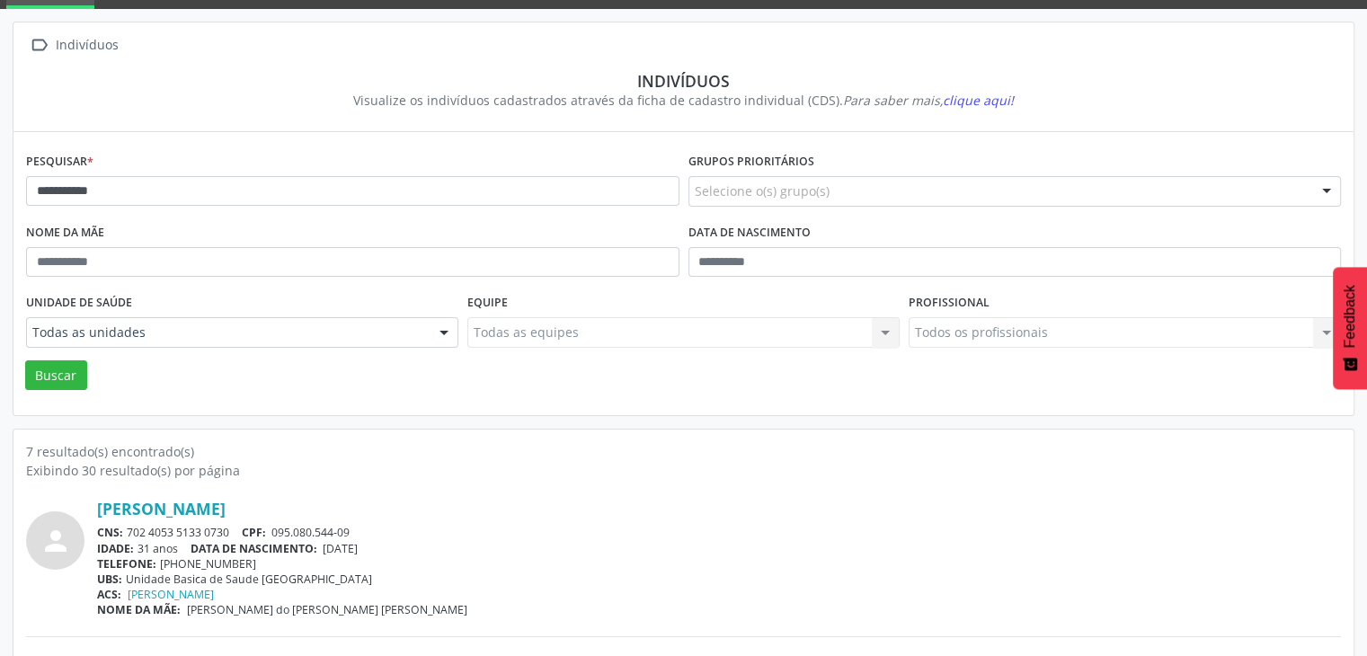 The height and width of the screenshot is (656, 1367). I want to click on span: UBS:, so click(110, 579).